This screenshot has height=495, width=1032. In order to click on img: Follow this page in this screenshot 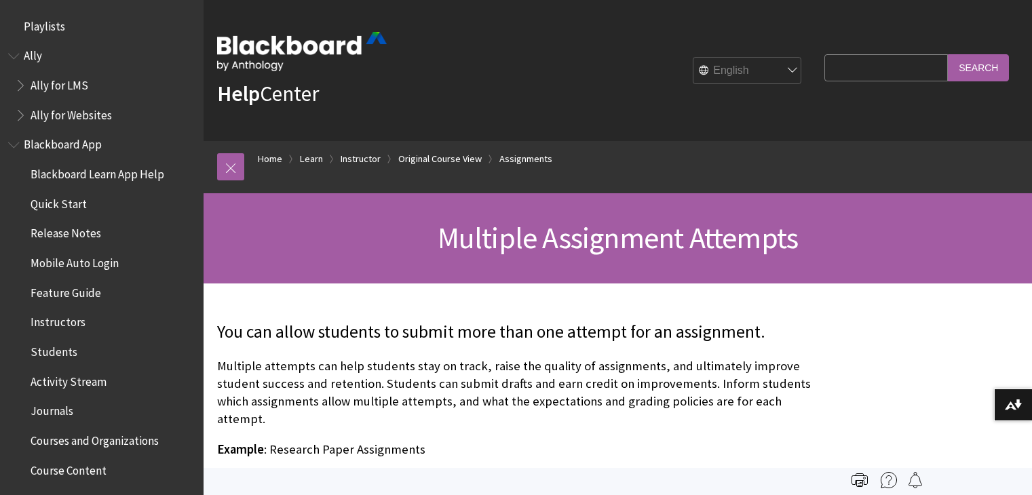, I will do `click(915, 480)`.